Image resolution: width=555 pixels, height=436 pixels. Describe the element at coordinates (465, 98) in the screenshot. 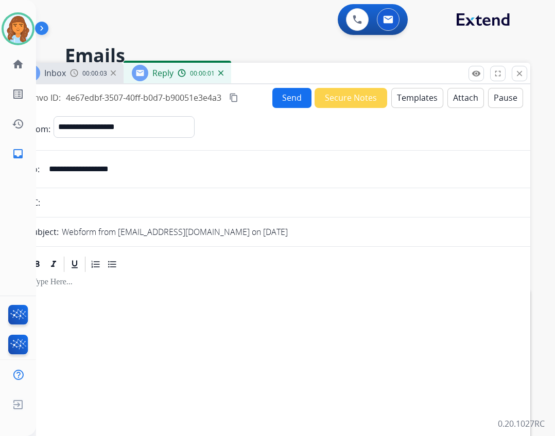

I see `button: Attach` at that location.